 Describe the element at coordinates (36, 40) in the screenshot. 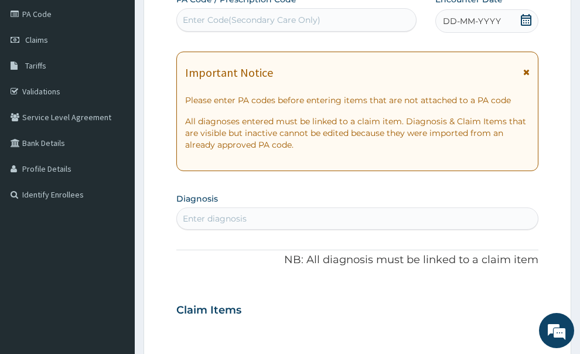

I see `span: Claims` at that location.